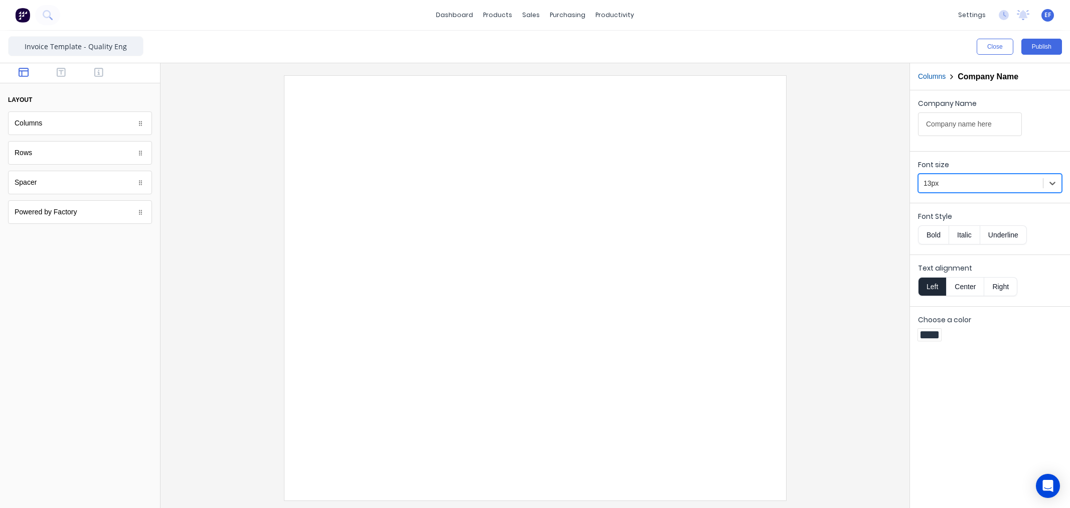  What do you see at coordinates (933, 235) in the screenshot?
I see `button: Bold` at bounding box center [933, 235].